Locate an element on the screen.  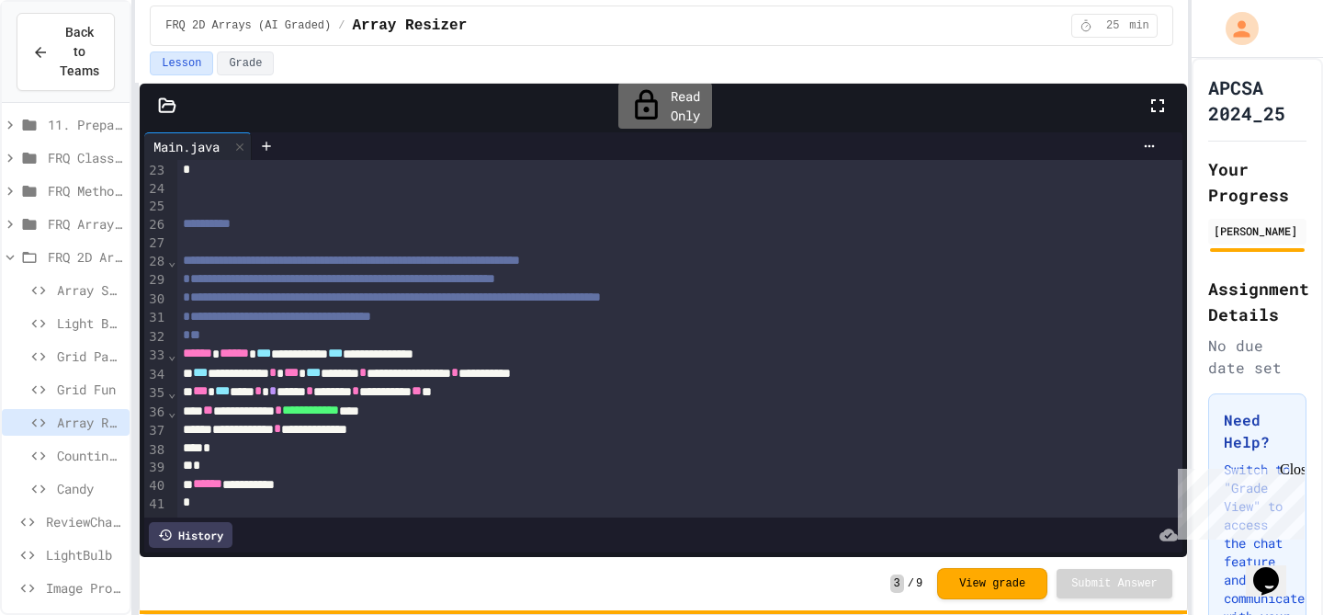
div: 39 is located at coordinates (155, 468).